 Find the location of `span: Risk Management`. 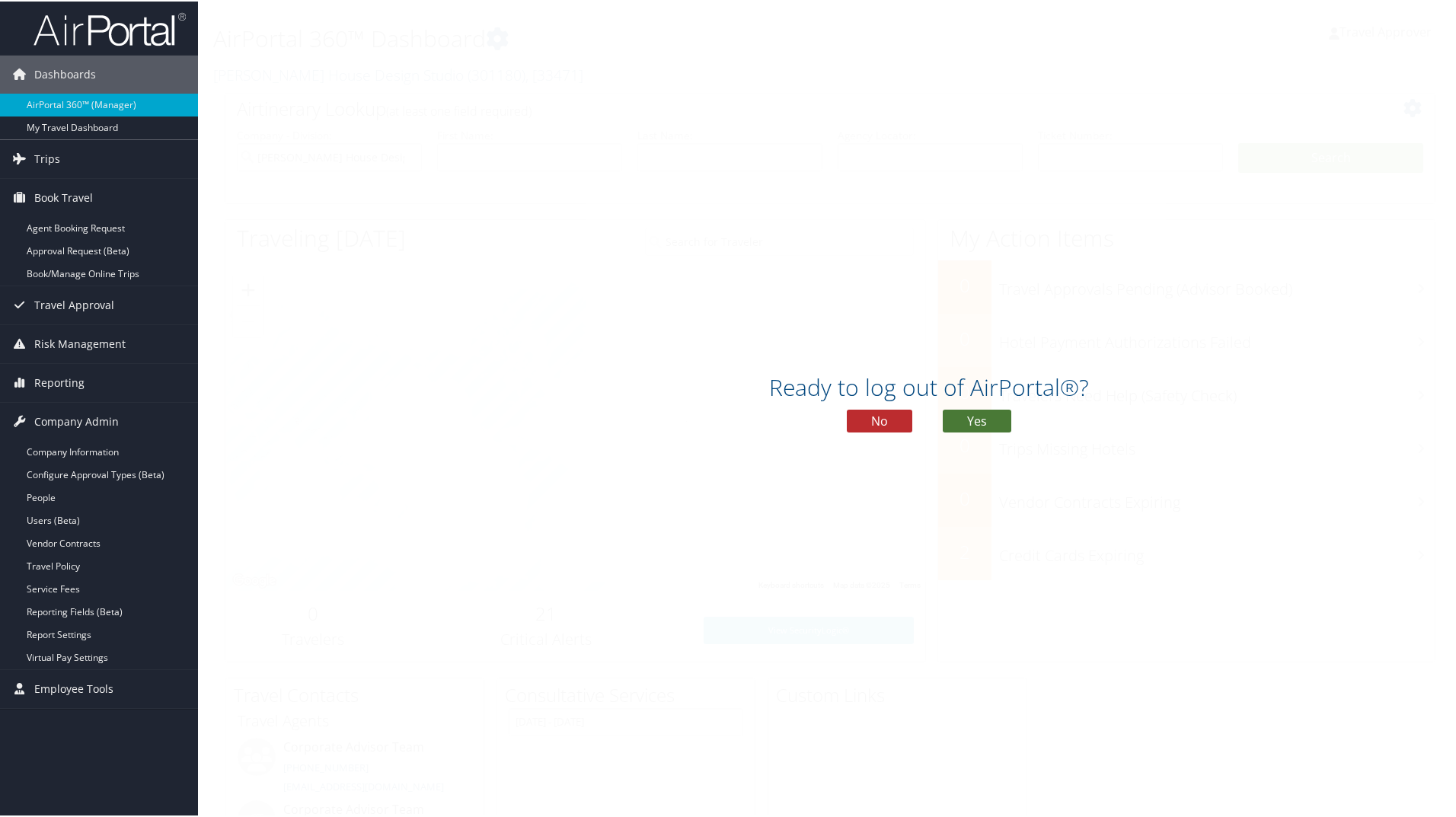

span: Risk Management is located at coordinates (80, 343).